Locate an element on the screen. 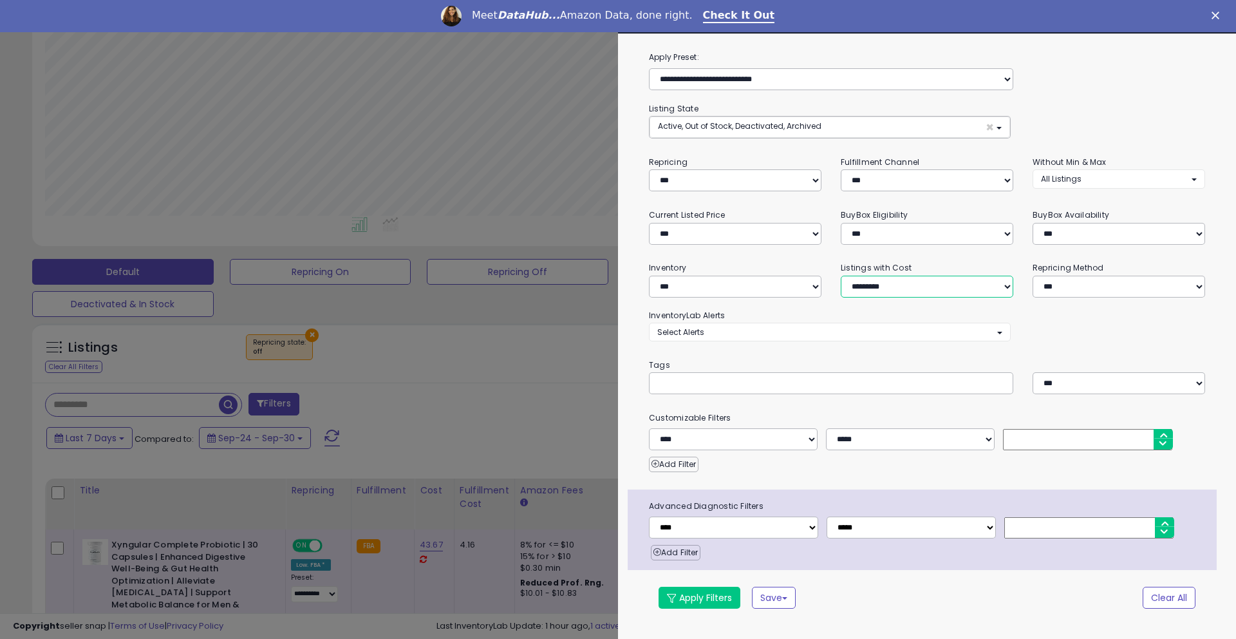 The height and width of the screenshot is (639, 1236). span: Select Alerts is located at coordinates (681, 332).